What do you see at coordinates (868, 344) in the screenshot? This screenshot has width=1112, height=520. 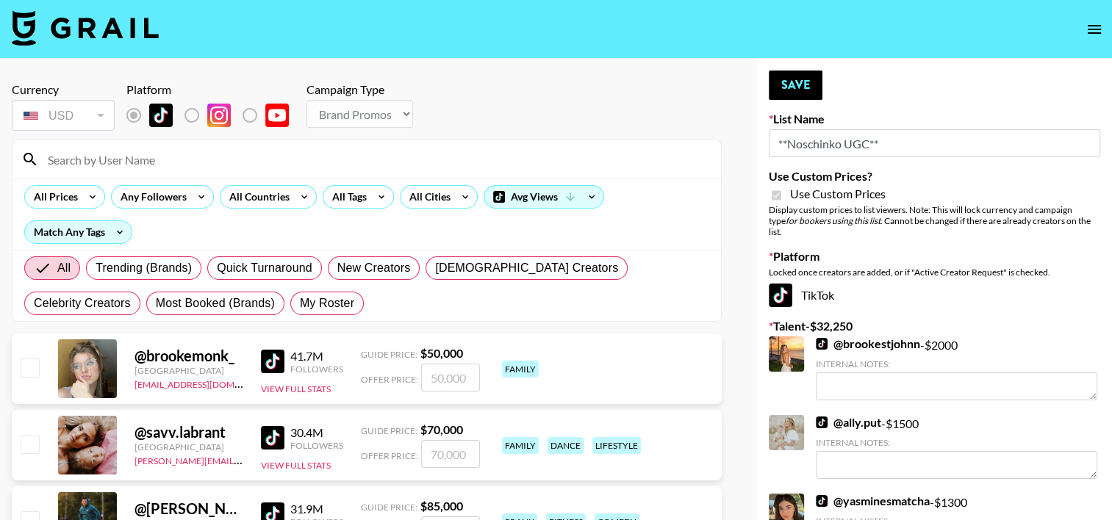 I see `a: @brookestjohnn` at bounding box center [868, 344].